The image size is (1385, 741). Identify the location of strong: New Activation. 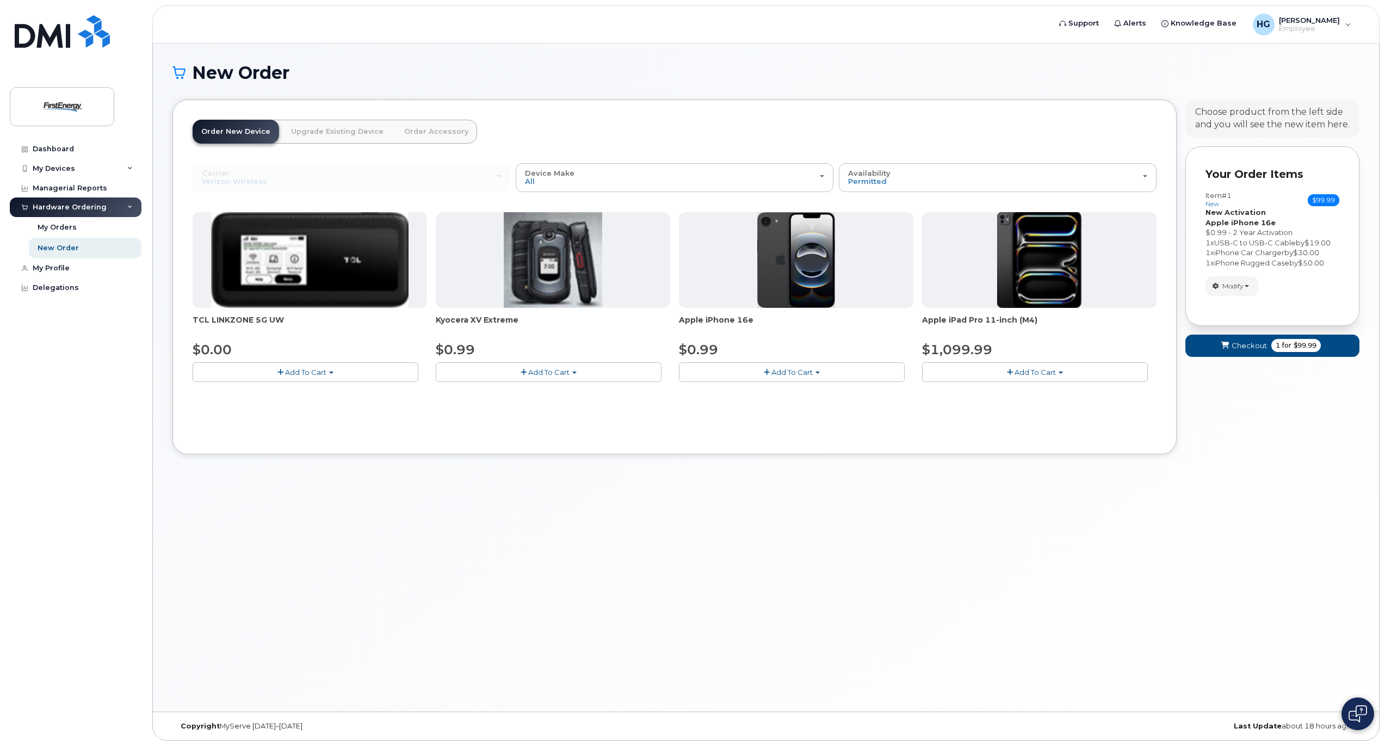
(1235, 212).